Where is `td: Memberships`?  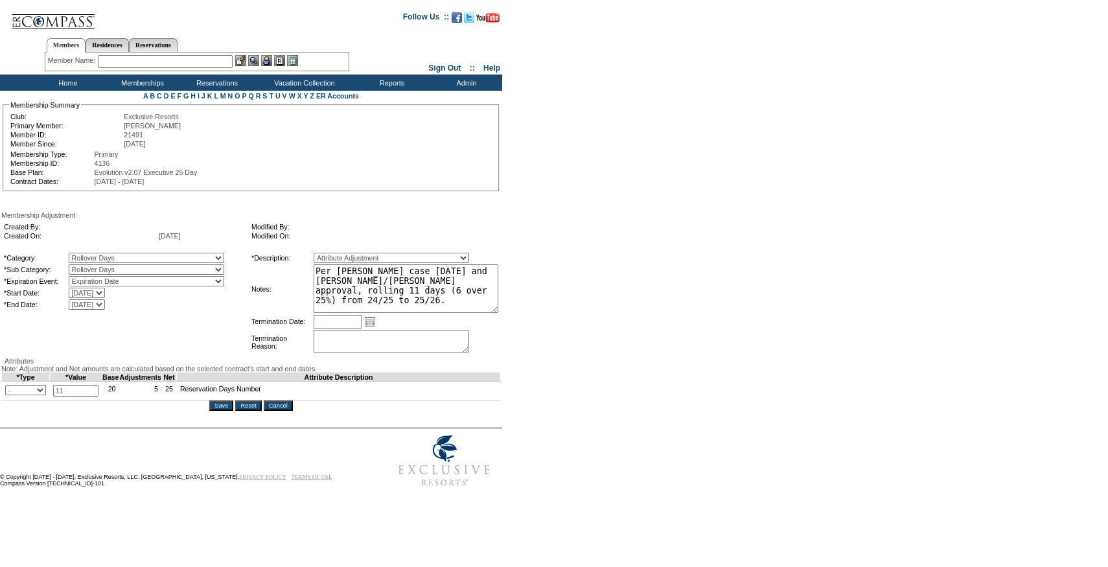
td: Memberships is located at coordinates (141, 82).